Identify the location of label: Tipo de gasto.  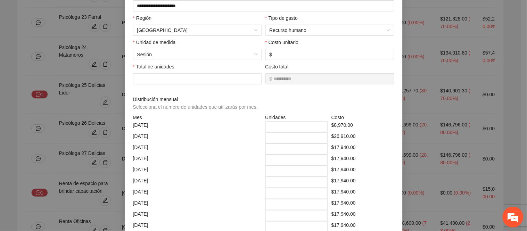
(282, 18).